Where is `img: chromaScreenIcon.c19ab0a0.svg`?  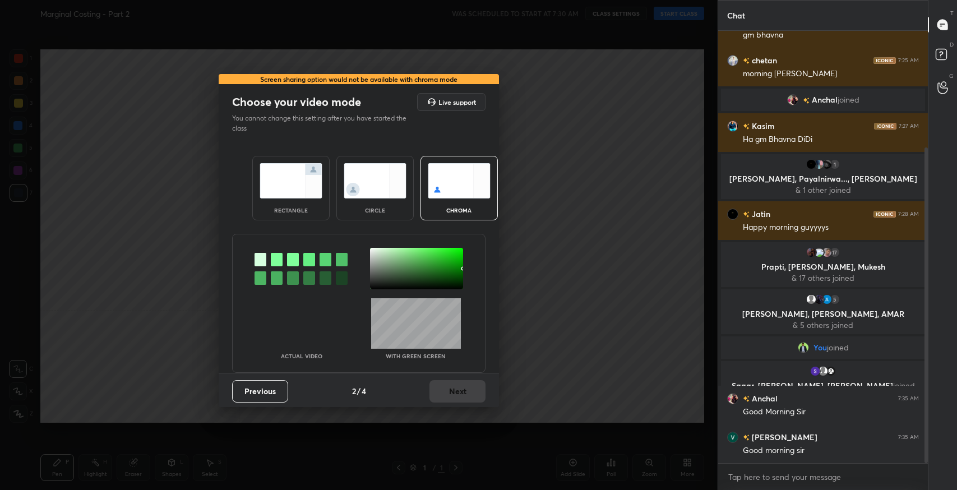
img: chromaScreenIcon.c19ab0a0.svg is located at coordinates (459, 181).